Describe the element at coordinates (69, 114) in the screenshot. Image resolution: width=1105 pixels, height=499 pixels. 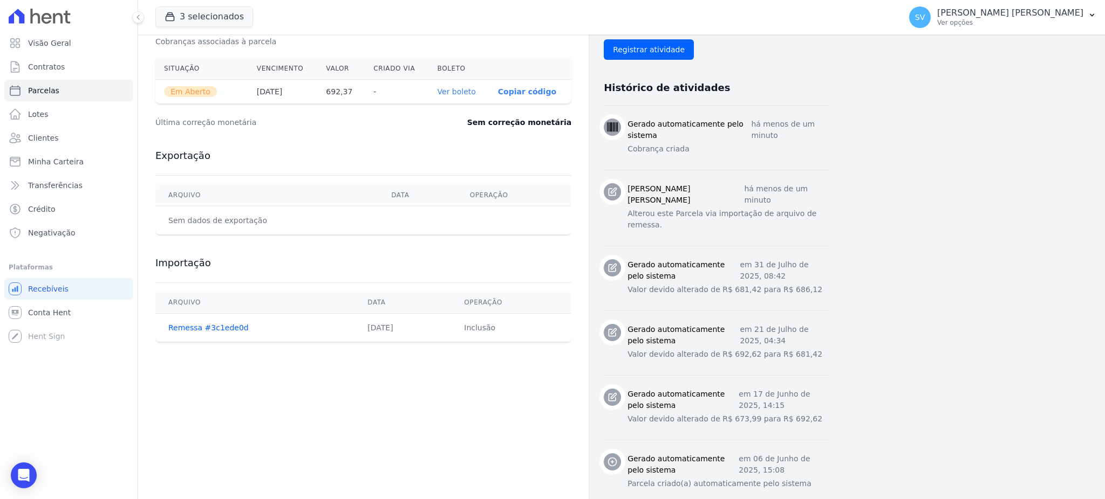
I see `a: Lotes` at that location.